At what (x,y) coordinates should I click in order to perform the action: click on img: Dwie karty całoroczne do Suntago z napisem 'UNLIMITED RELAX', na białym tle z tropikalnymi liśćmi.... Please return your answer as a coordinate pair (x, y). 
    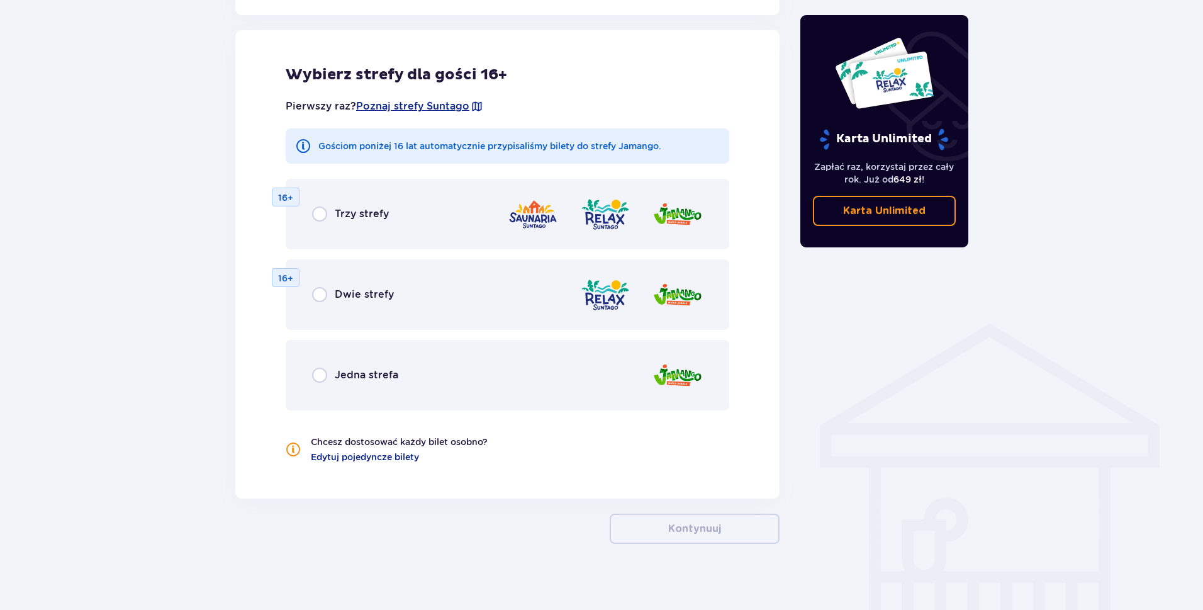
    Looking at the image, I should click on (884, 73).